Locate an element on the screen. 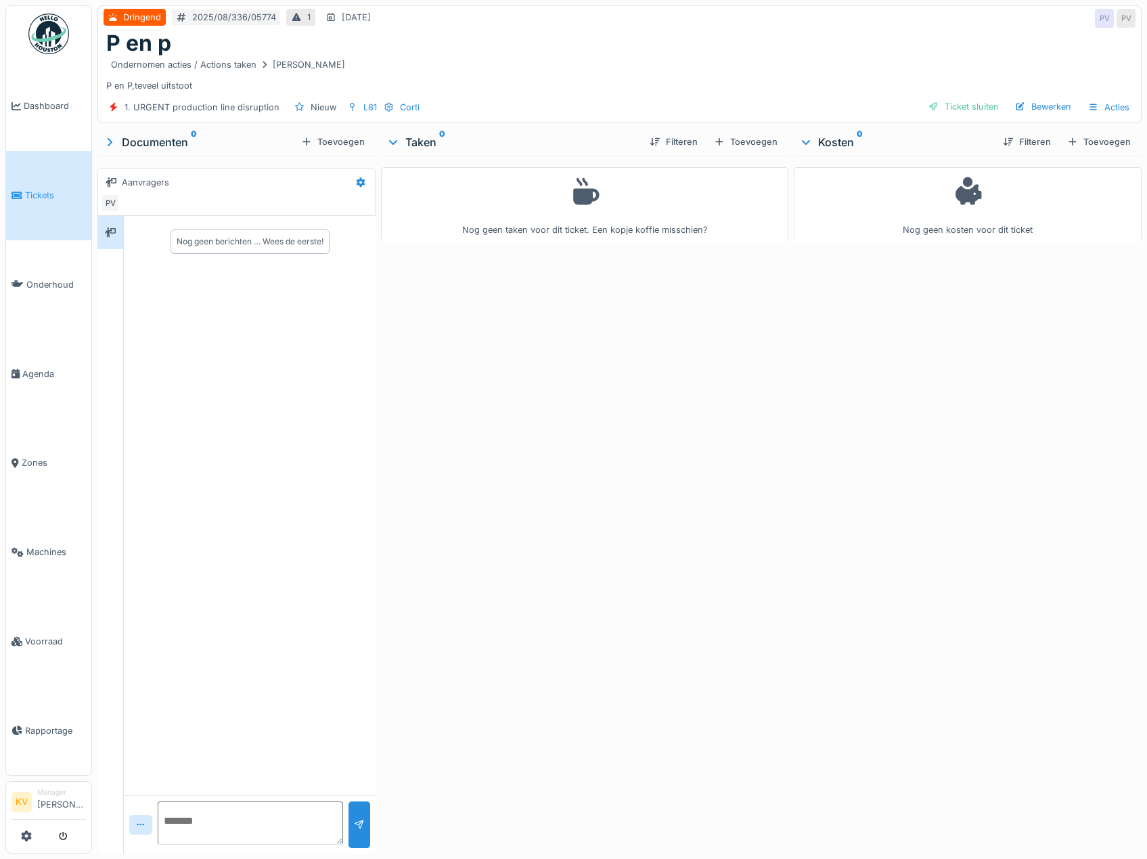  div: Nieuw is located at coordinates (323, 107).